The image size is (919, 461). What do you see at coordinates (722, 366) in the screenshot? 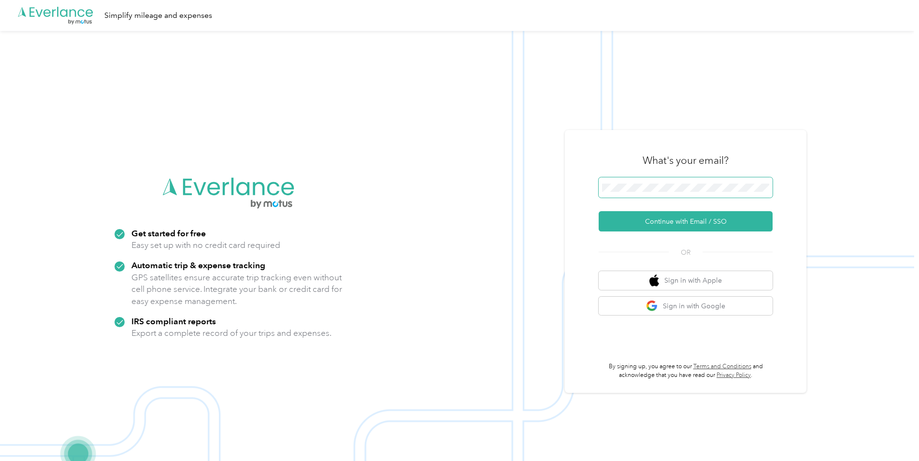
I see `a: Terms and Conditions` at bounding box center [722, 366].